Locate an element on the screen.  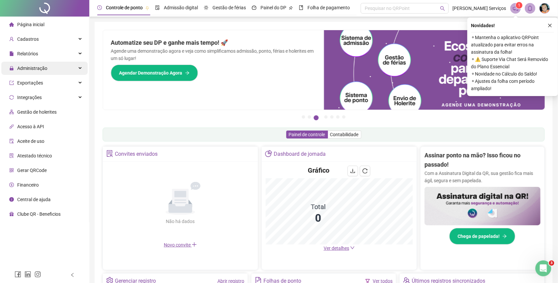
sup: 1 is located at coordinates (519, 5).